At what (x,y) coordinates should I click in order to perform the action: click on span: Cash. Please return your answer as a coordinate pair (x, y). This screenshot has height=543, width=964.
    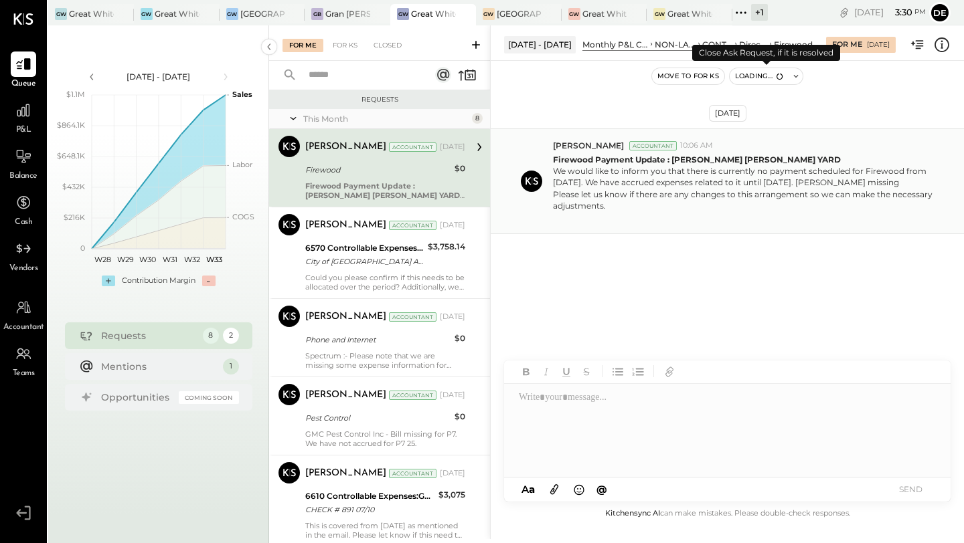
    Looking at the image, I should click on (23, 223).